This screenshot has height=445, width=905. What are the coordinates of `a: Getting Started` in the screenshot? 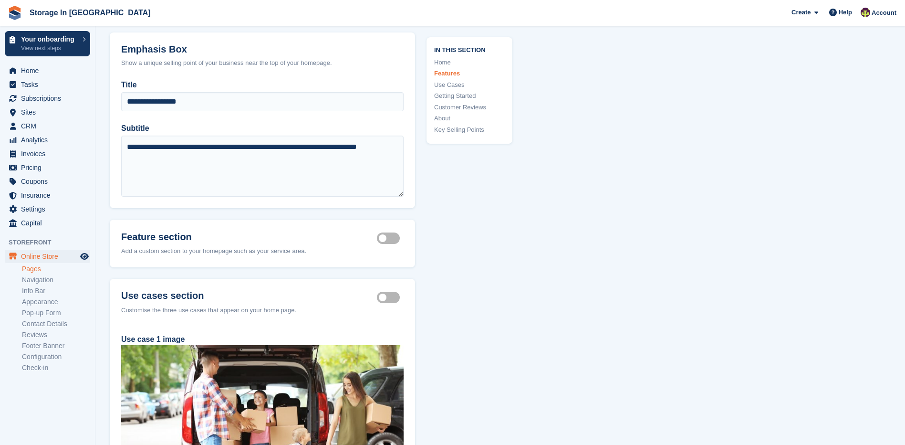 It's located at (469, 96).